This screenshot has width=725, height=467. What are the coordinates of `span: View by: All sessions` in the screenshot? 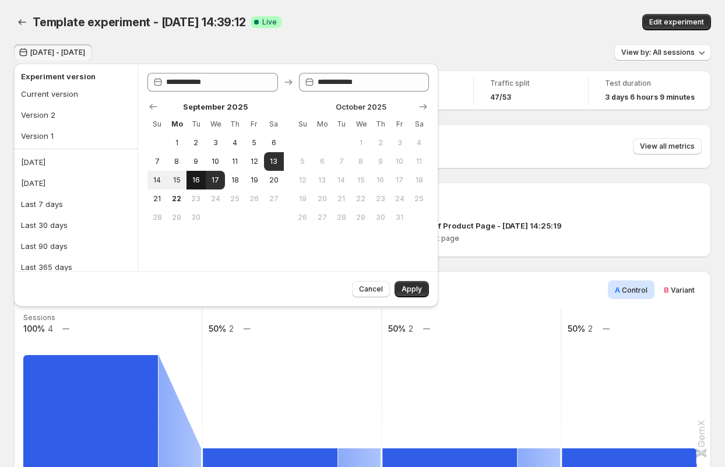 It's located at (658, 52).